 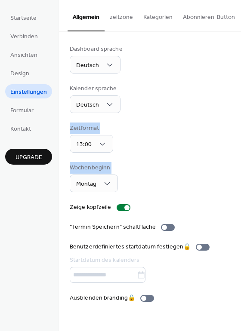 I want to click on div: Wochenbeginn, so click(x=93, y=168).